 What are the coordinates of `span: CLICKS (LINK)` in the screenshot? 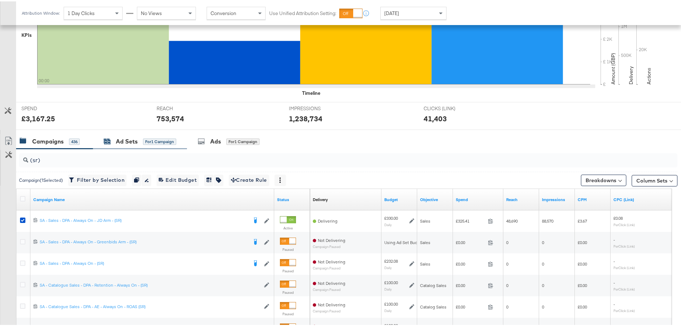 It's located at (451, 107).